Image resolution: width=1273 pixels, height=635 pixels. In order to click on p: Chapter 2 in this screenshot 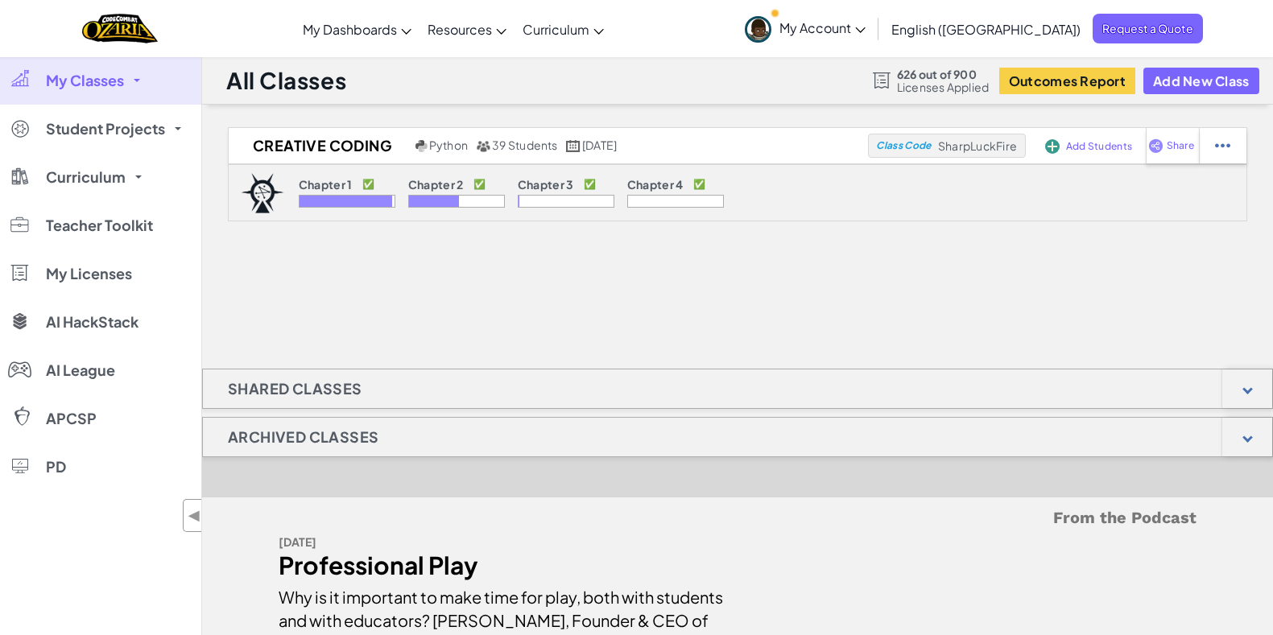, I will do `click(435, 184)`.